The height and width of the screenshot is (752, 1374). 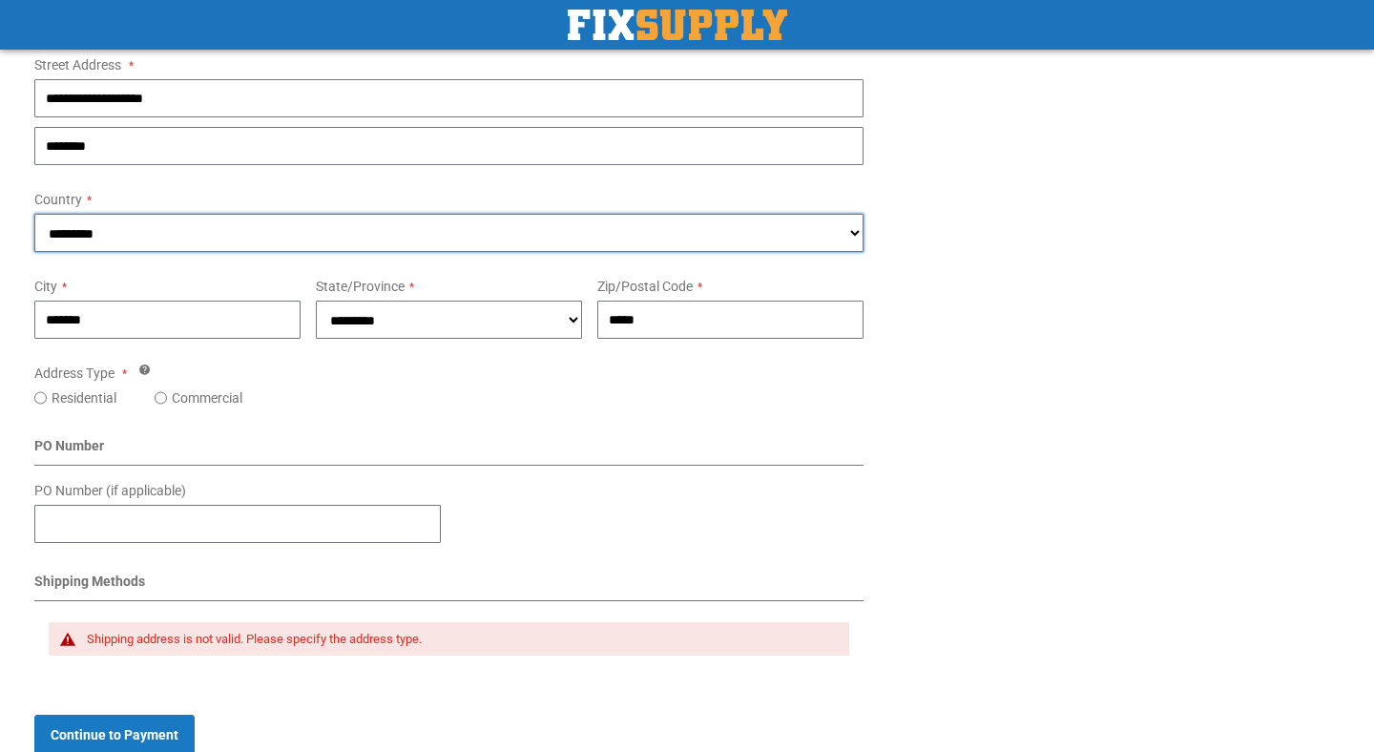 What do you see at coordinates (449, 450) in the screenshot?
I see `div: PO Number` at bounding box center [449, 450].